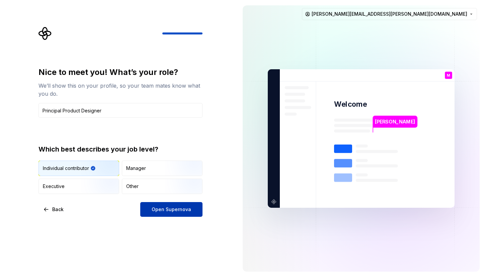  What do you see at coordinates (120, 72) in the screenshot?
I see `div: Nice to meet you! What’s your role?` at bounding box center [120, 72].